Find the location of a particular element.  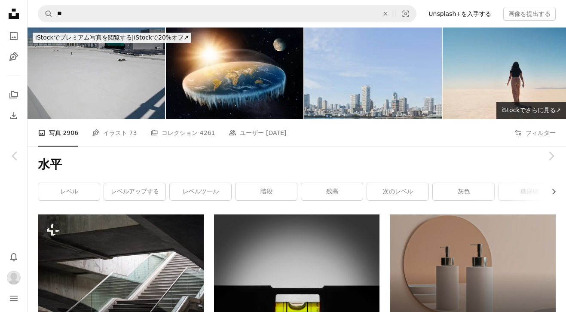

img: Rooftop HVAC with VRV Units is located at coordinates (96, 73).